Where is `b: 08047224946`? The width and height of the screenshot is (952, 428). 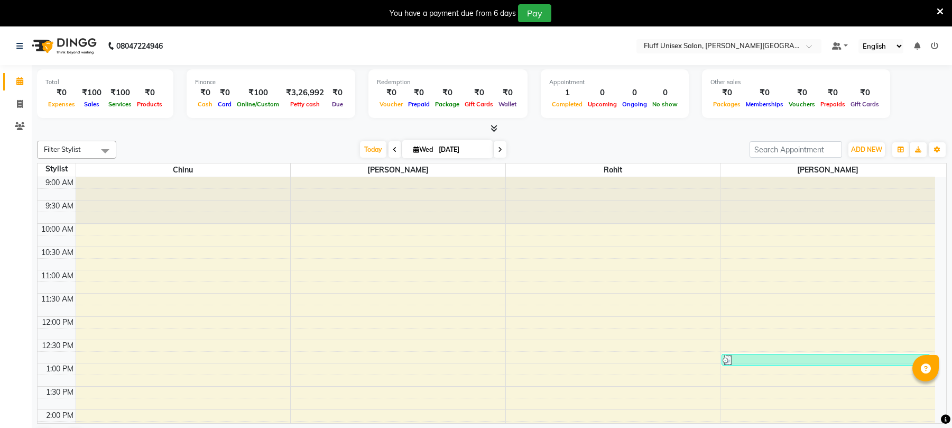 b: 08047224946 is located at coordinates (140, 46).